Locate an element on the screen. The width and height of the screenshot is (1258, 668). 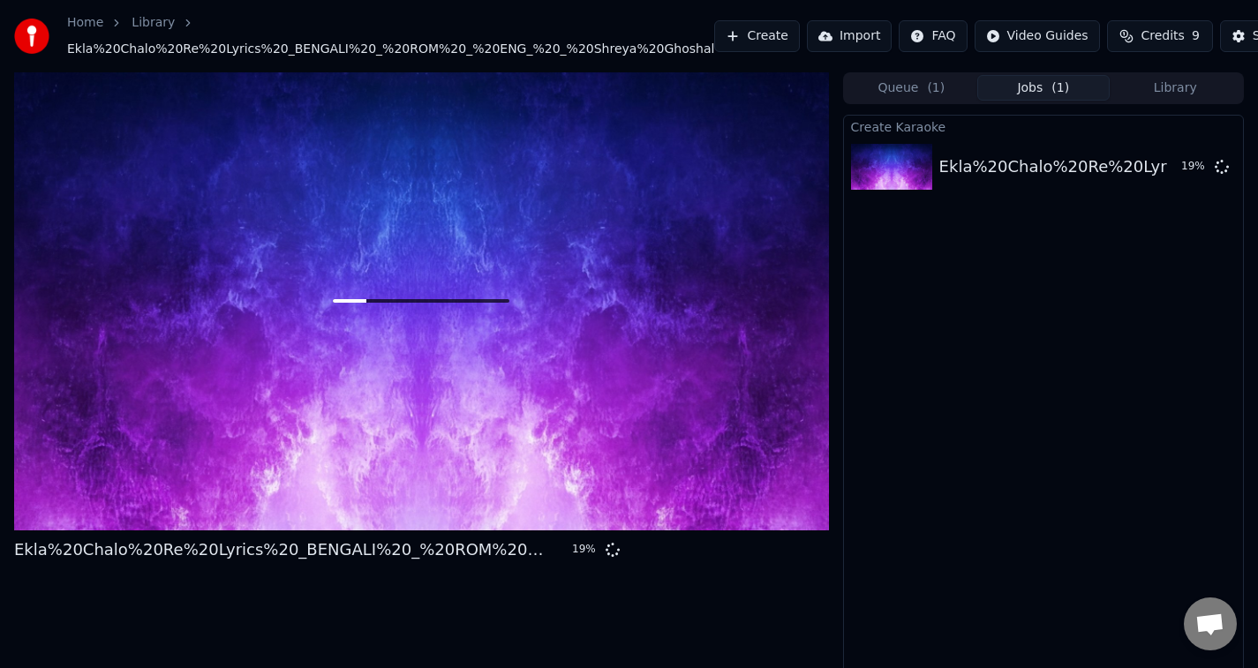
button: Video Guides is located at coordinates (1037, 36).